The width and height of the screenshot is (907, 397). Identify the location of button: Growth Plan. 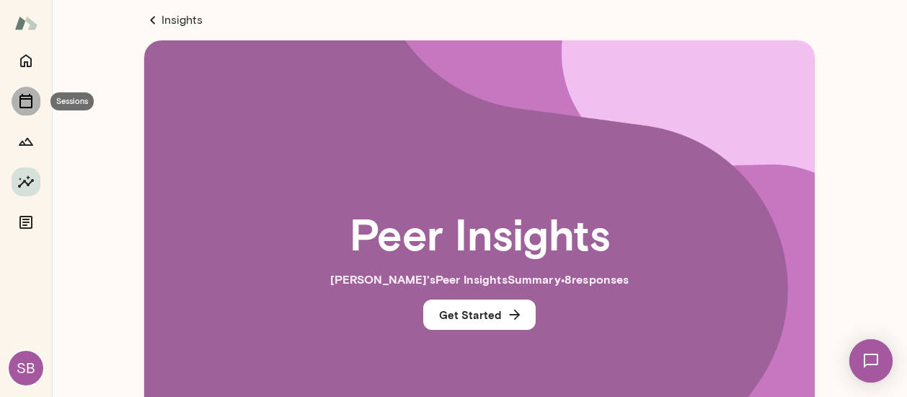
(26, 141).